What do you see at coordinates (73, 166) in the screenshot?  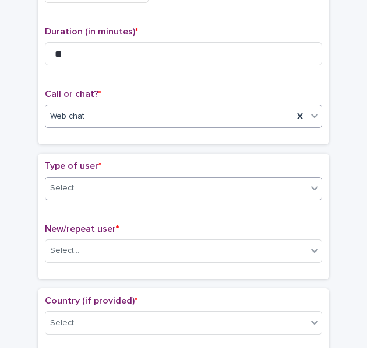 I see `span: Type of user` at bounding box center [73, 166].